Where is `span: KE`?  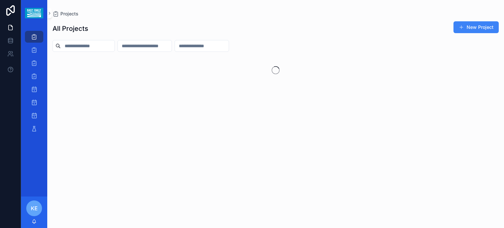 span: KE is located at coordinates (34, 208).